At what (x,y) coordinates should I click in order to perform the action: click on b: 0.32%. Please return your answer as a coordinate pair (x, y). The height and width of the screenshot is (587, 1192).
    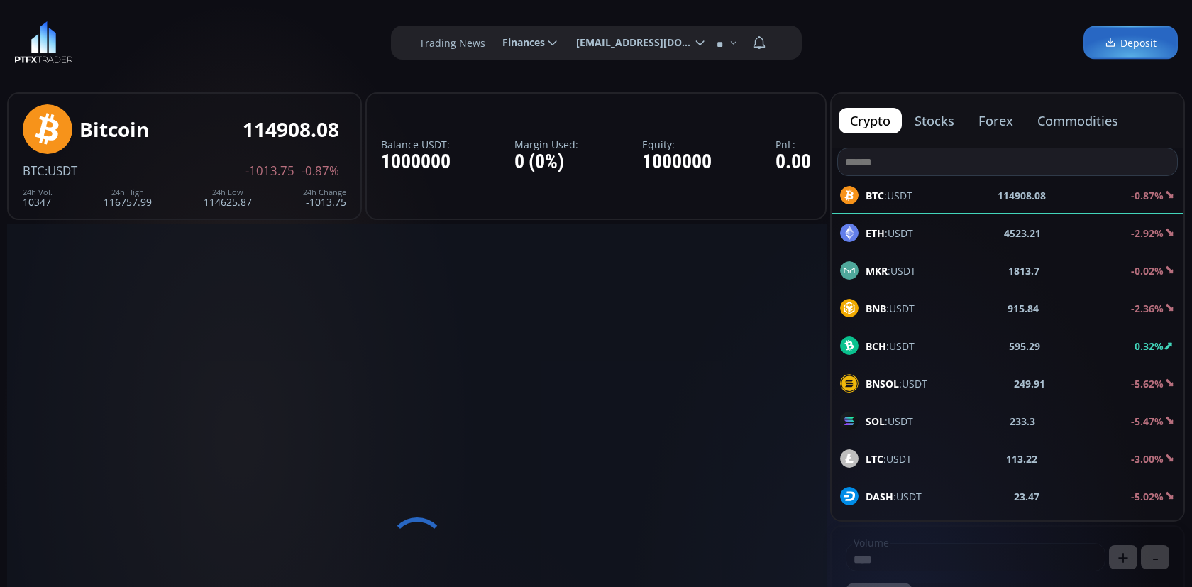
    Looking at the image, I should click on (1149, 346).